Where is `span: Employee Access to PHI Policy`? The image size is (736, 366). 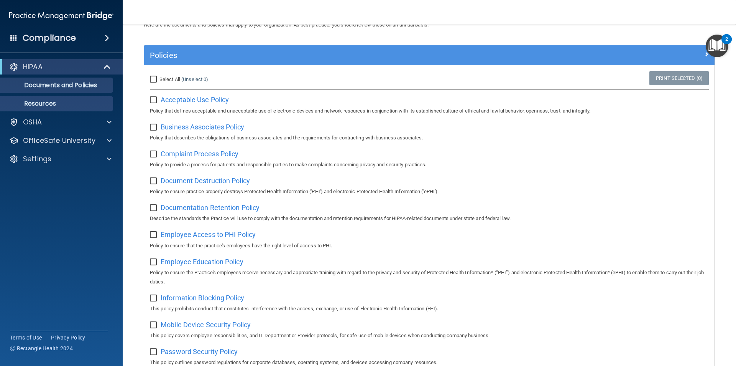
span: Employee Access to PHI Policy is located at coordinates (208, 234).